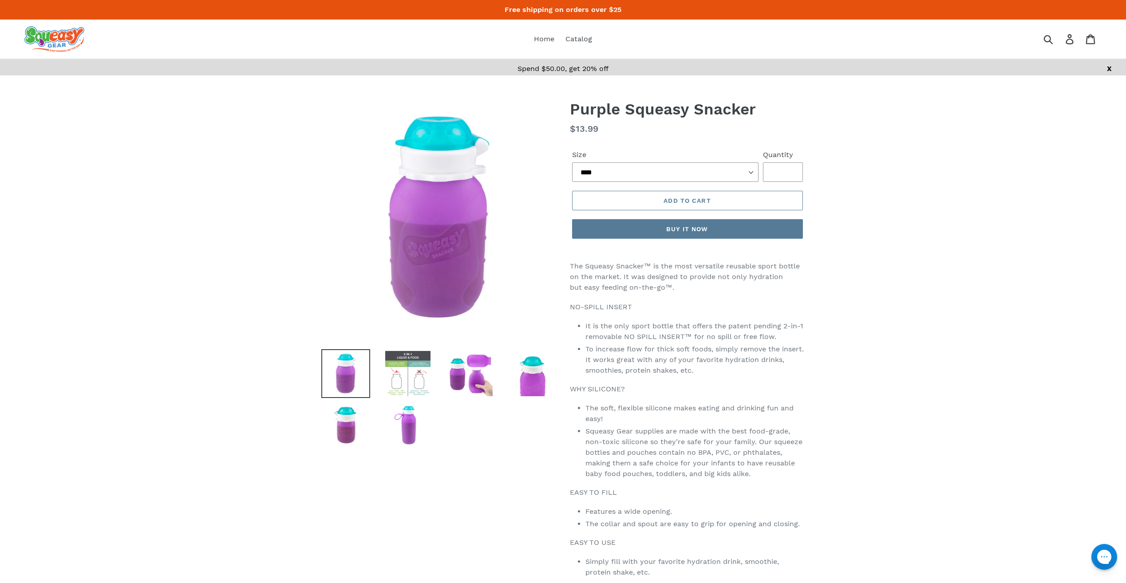 The image size is (1126, 583). I want to click on h1: Purple Squeasy Snacker, so click(688, 109).